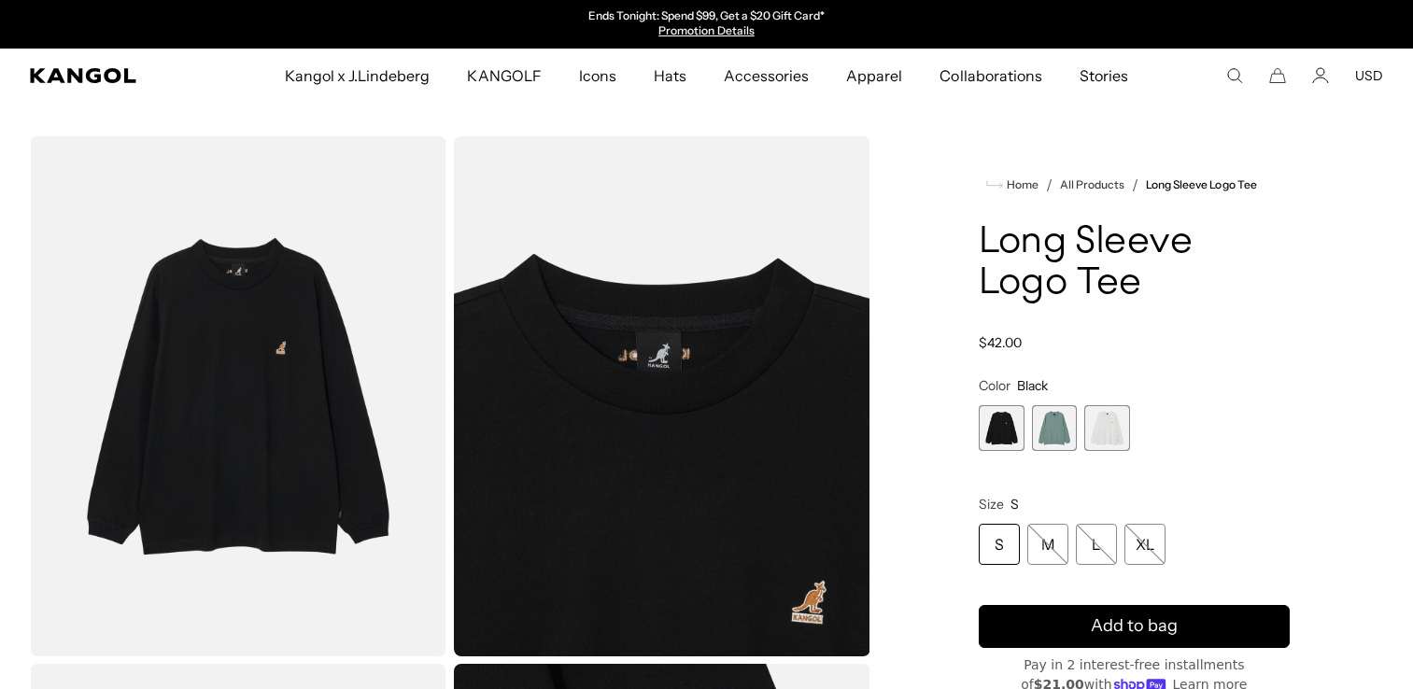 The image size is (1413, 689). Describe the element at coordinates (707, 24) in the screenshot. I see `div: Announcement` at that location.